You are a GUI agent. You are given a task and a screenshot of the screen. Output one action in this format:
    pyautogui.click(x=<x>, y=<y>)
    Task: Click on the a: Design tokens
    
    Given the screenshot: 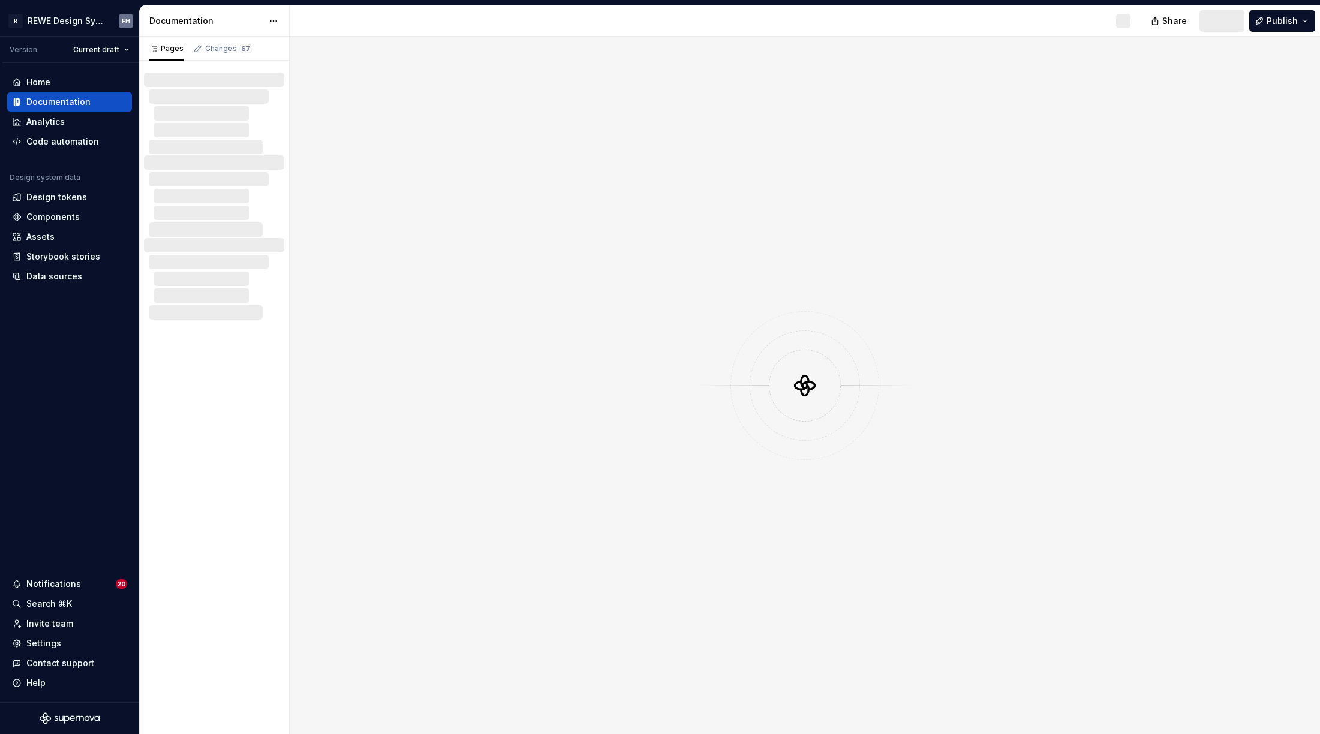 What is the action you would take?
    pyautogui.click(x=70, y=197)
    